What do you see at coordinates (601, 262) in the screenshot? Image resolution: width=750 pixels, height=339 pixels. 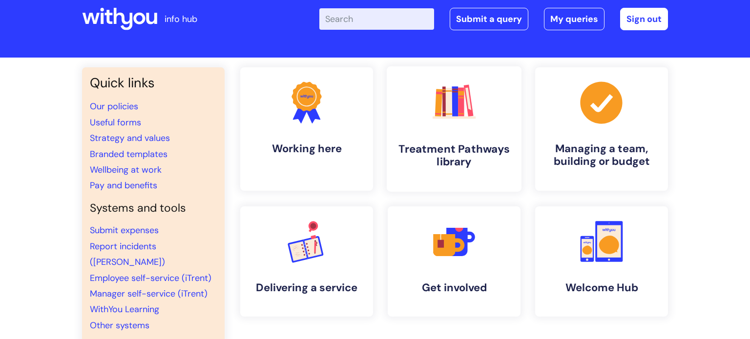 I see `a: Welcome Hub` at bounding box center [601, 262].